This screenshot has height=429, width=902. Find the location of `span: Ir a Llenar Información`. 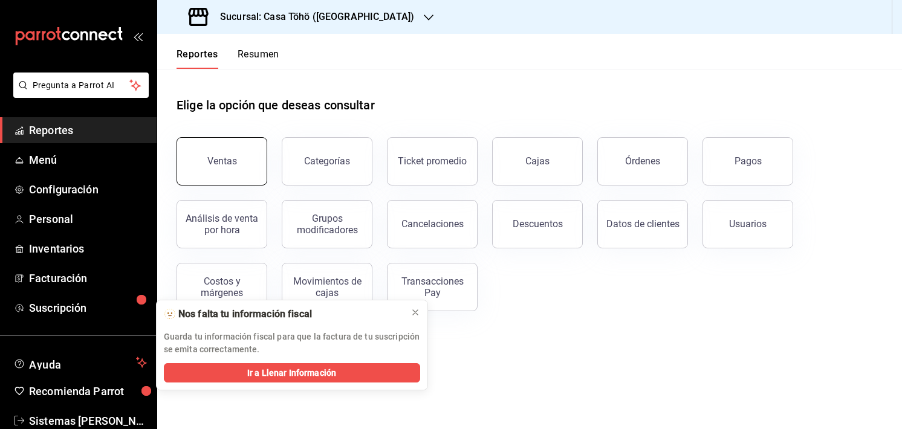

span: Ir a Llenar Información is located at coordinates (291, 373).